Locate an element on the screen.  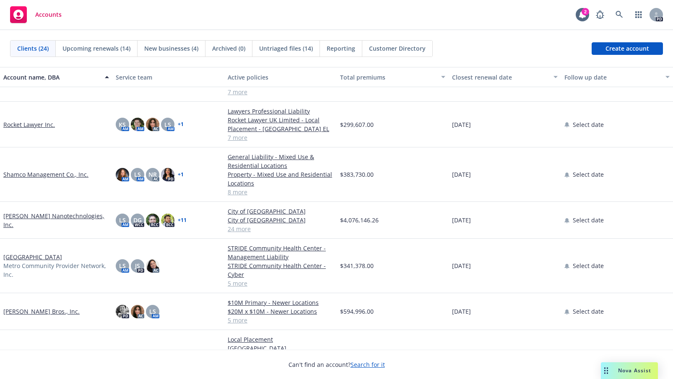
span: DG is located at coordinates (138, 220).